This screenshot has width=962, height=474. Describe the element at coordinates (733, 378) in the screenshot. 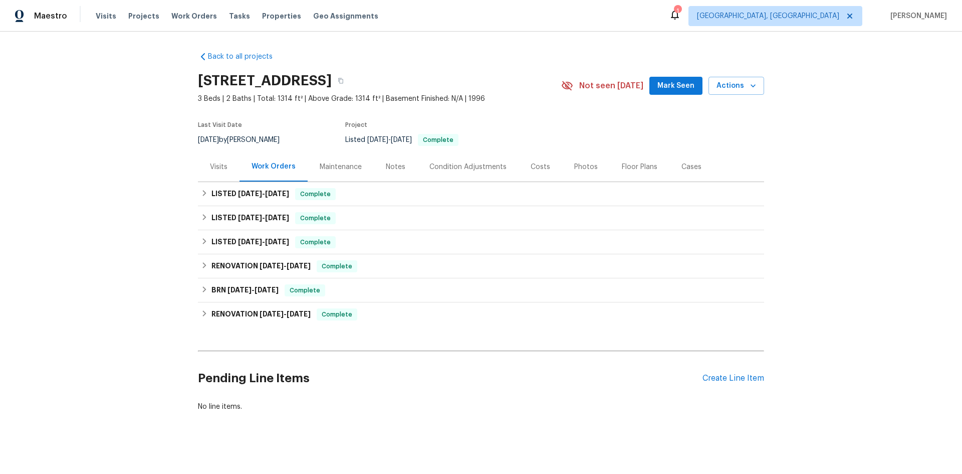

I see `div: Create Line Item` at that location.